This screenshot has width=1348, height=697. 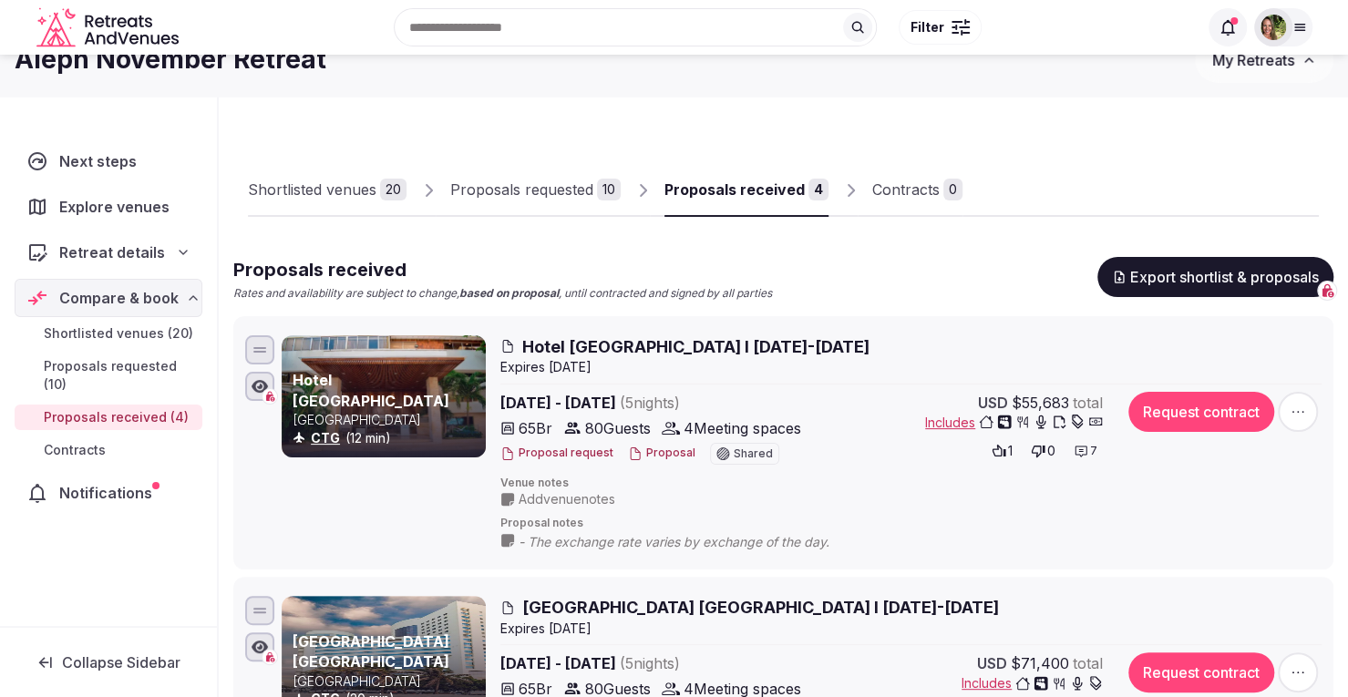 I want to click on h2: Proposals received, so click(x=502, y=270).